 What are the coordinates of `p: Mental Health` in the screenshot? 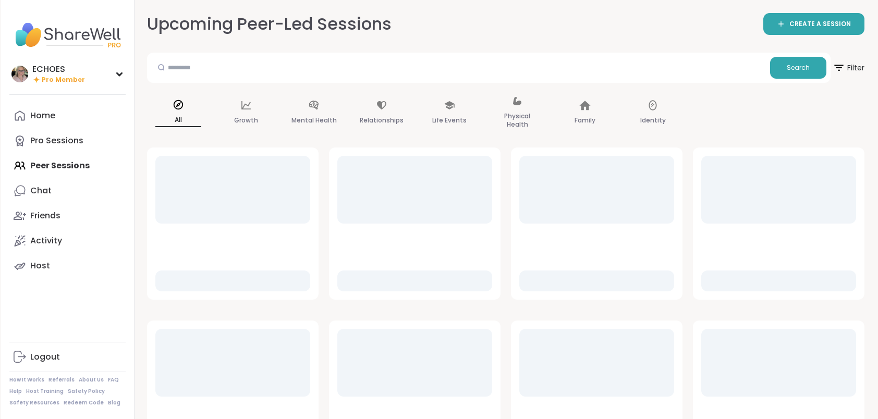 It's located at (314, 120).